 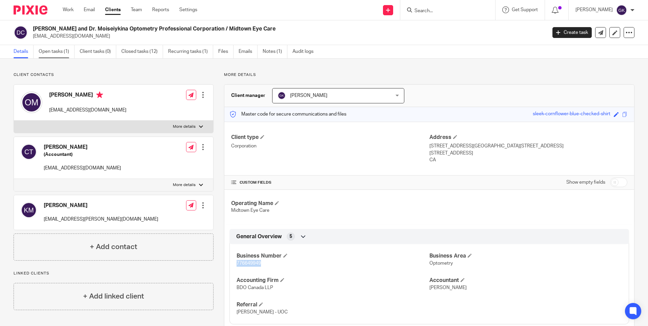 I want to click on a: Files, so click(x=226, y=51).